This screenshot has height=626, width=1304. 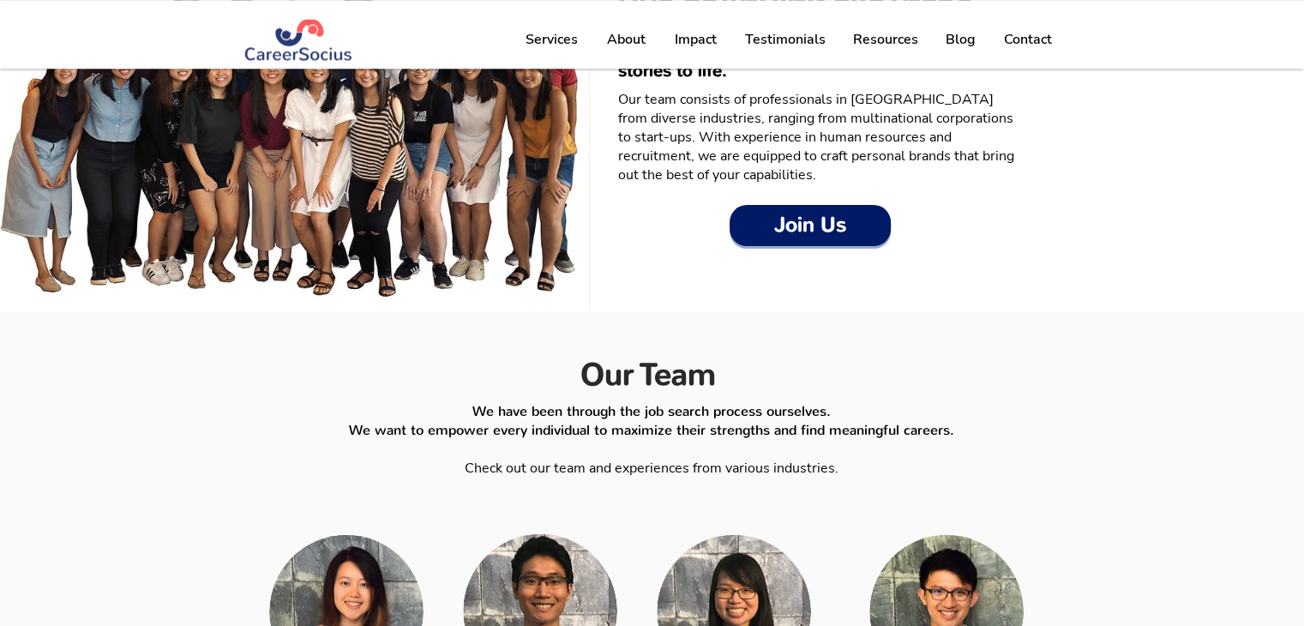 What do you see at coordinates (695, 39) in the screenshot?
I see `p: Impact` at bounding box center [695, 39].